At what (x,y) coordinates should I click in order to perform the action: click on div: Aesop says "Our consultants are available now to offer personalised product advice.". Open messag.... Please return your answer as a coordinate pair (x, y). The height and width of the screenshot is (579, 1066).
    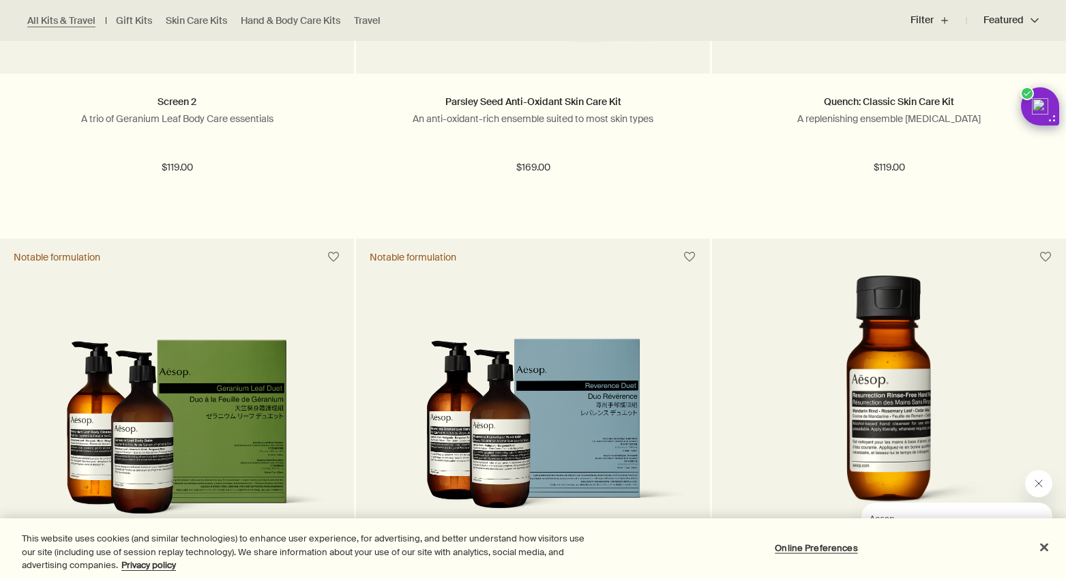
    Looking at the image, I should click on (940, 517).